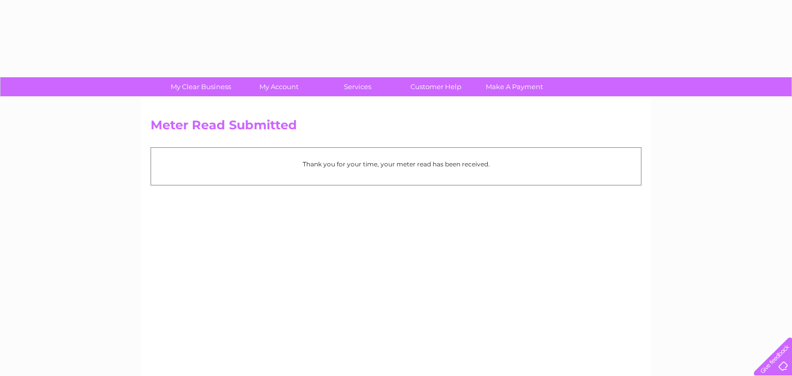 Image resolution: width=792 pixels, height=376 pixels. Describe the element at coordinates (396, 128) in the screenshot. I see `h2: Meter Read Submitted` at that location.